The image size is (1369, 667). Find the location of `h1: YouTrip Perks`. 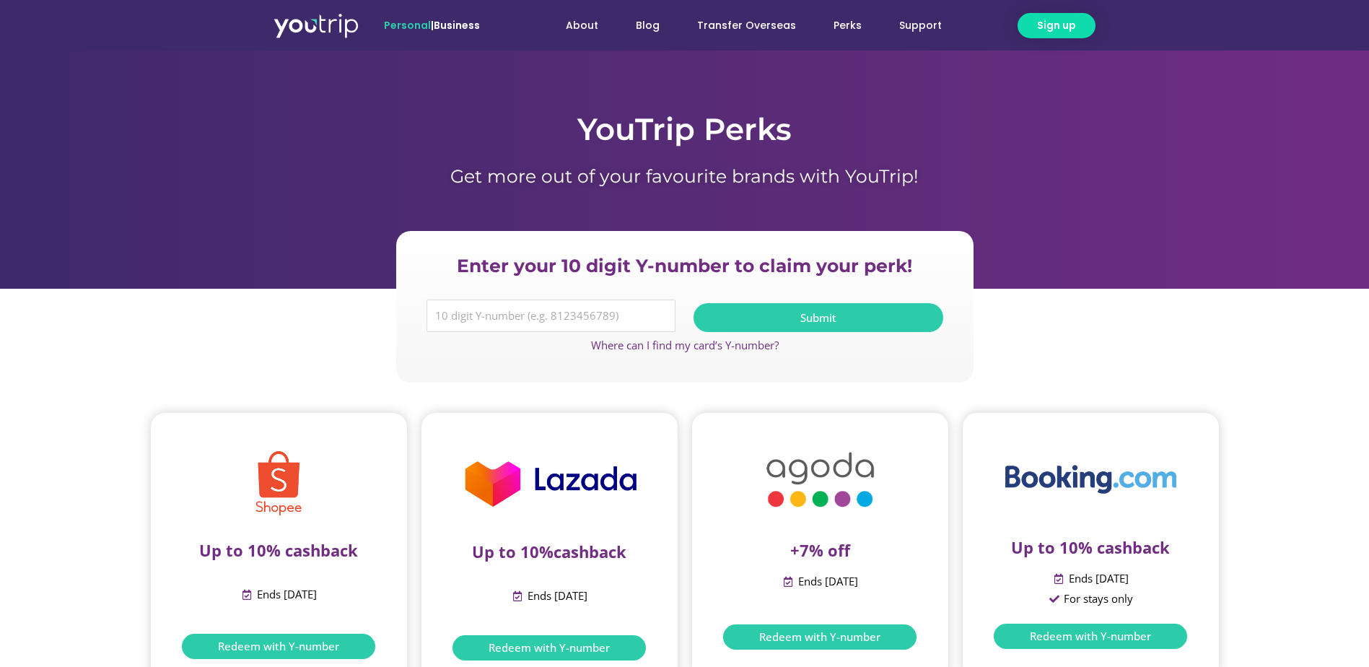

h1: YouTrip Perks is located at coordinates (685, 129).